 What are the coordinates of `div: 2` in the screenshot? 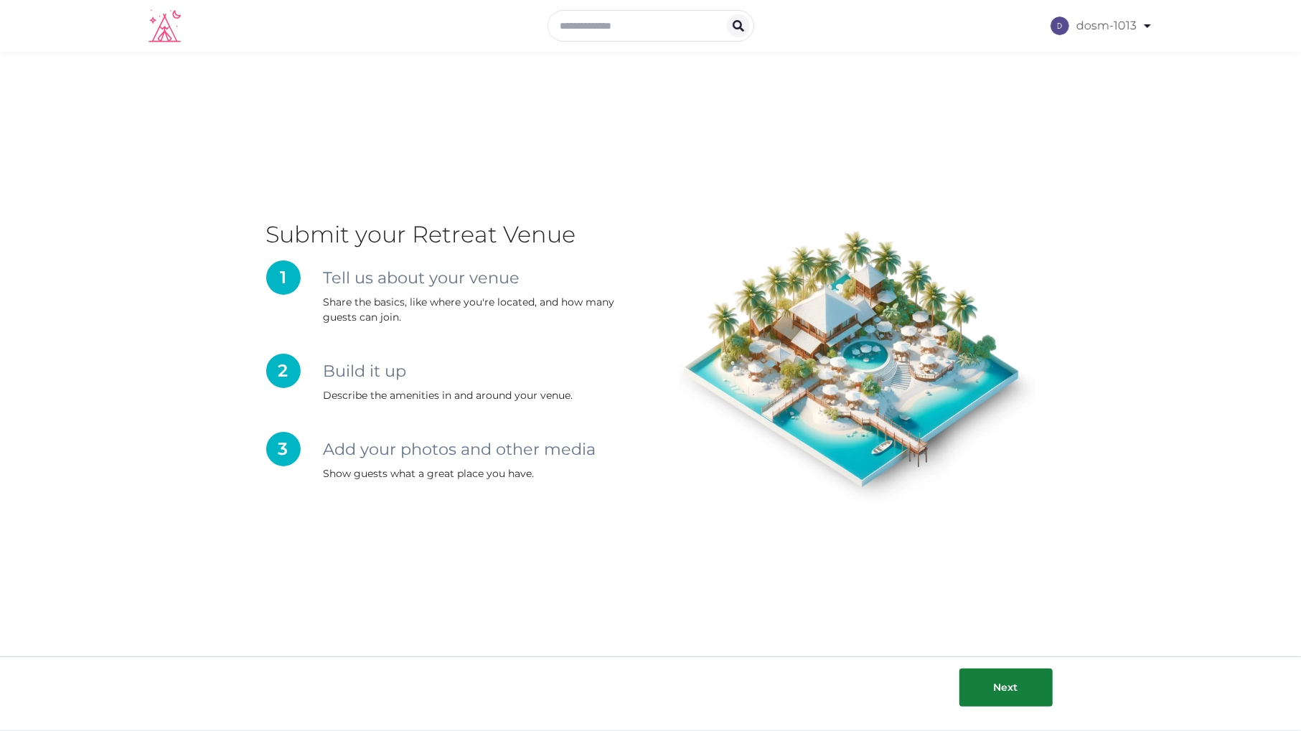 It's located at (284, 371).